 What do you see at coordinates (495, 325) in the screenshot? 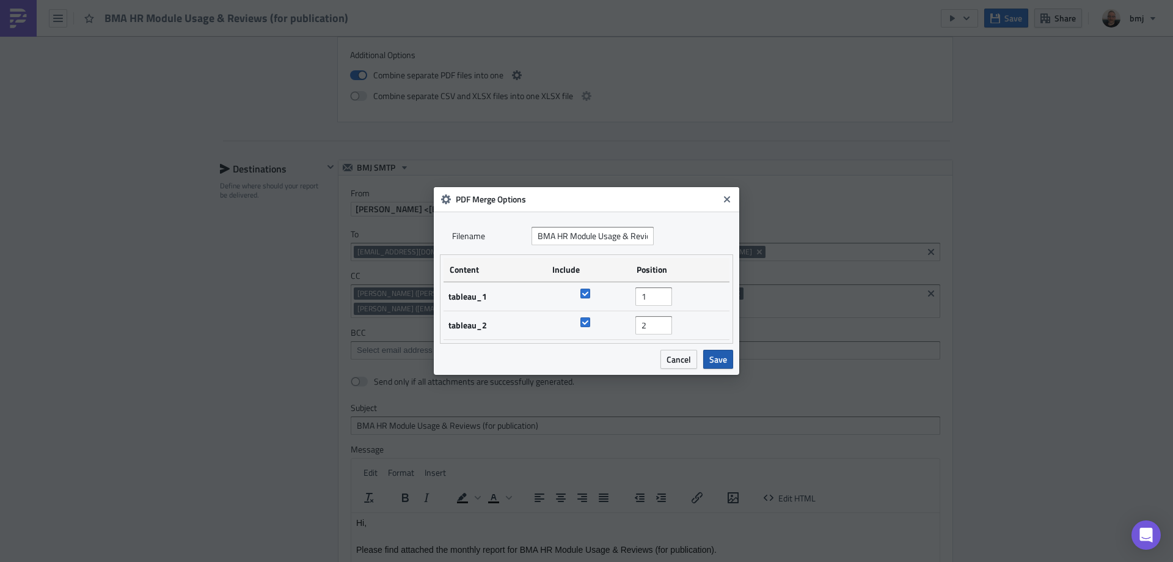
I see `td: tableau_2` at bounding box center [495, 325].